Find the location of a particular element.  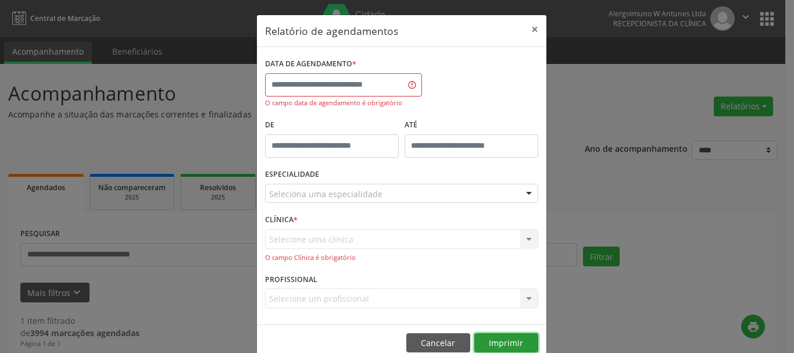

span: Seleciona uma especialidade is located at coordinates (325, 194).